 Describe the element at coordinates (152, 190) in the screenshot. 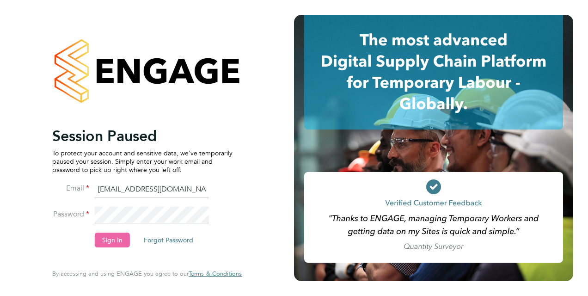

I see `input: Enter your work email...` at that location.